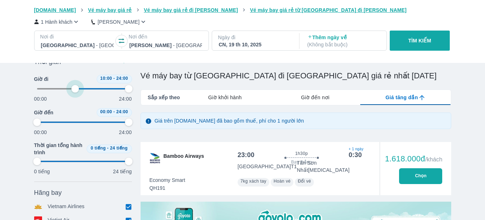  I want to click on p: 0 tiếng, so click(42, 172).